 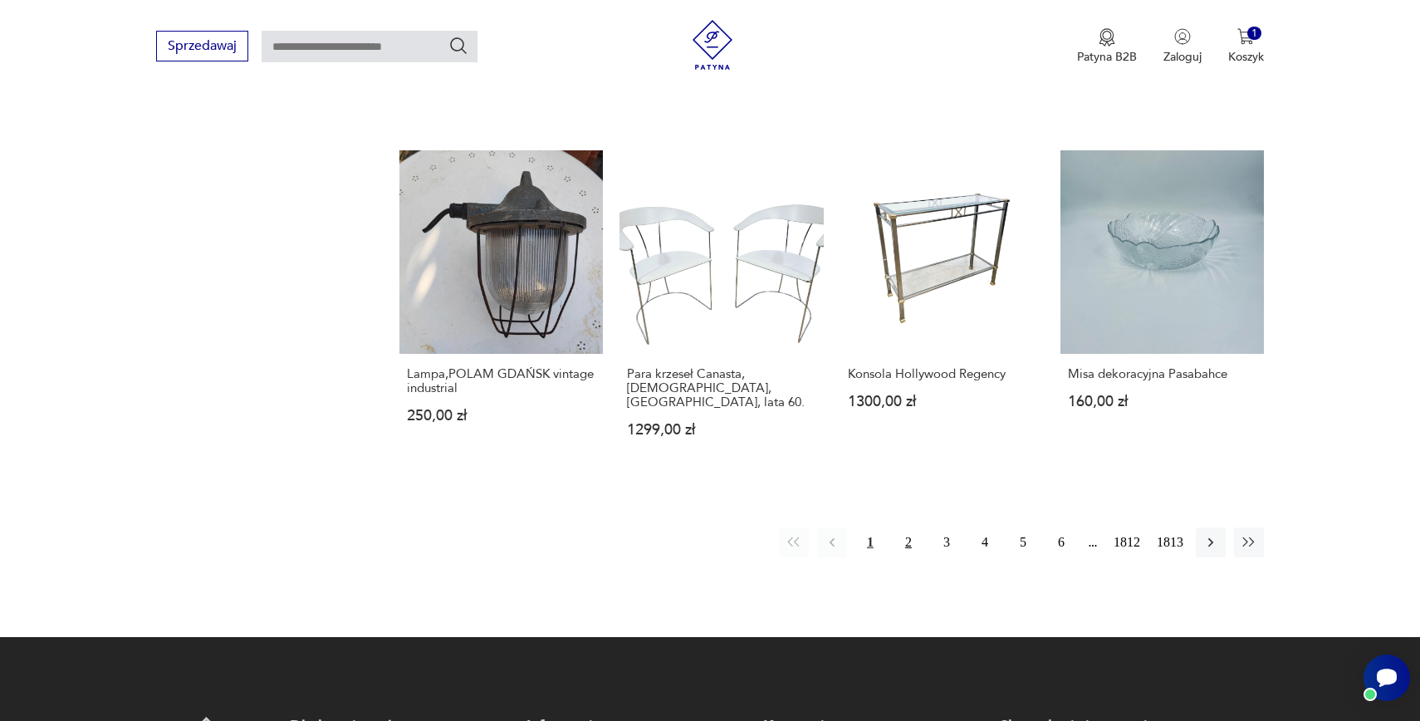 What do you see at coordinates (1162, 374) in the screenshot?
I see `h3: Misa dekoracyjna Pasabahce` at bounding box center [1162, 374].